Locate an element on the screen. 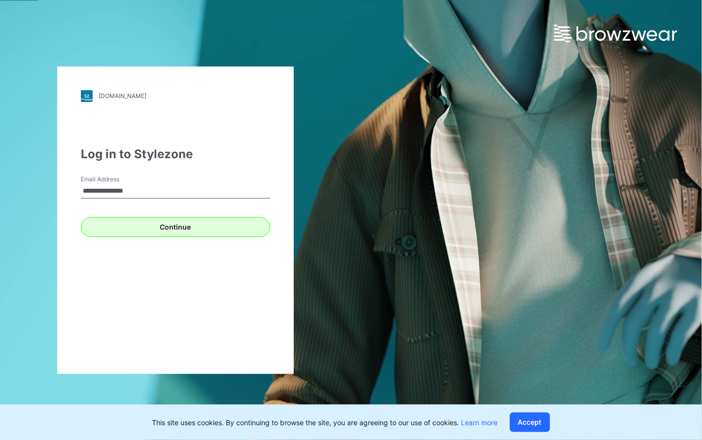 This screenshot has height=440, width=702. div: Log in to Stylezone is located at coordinates (175, 154).